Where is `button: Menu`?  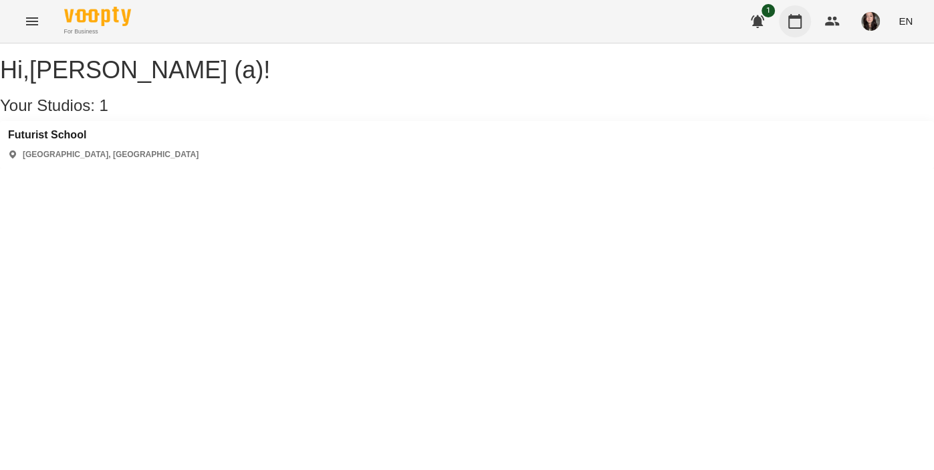
button: Menu is located at coordinates (32, 21).